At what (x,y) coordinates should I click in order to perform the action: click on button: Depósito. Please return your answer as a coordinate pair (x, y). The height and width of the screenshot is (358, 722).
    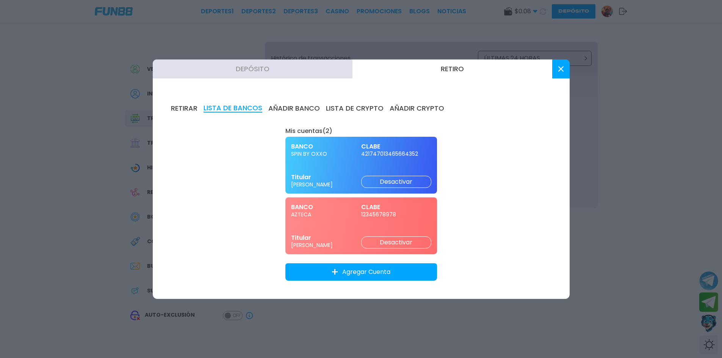
    Looking at the image, I should click on (253, 69).